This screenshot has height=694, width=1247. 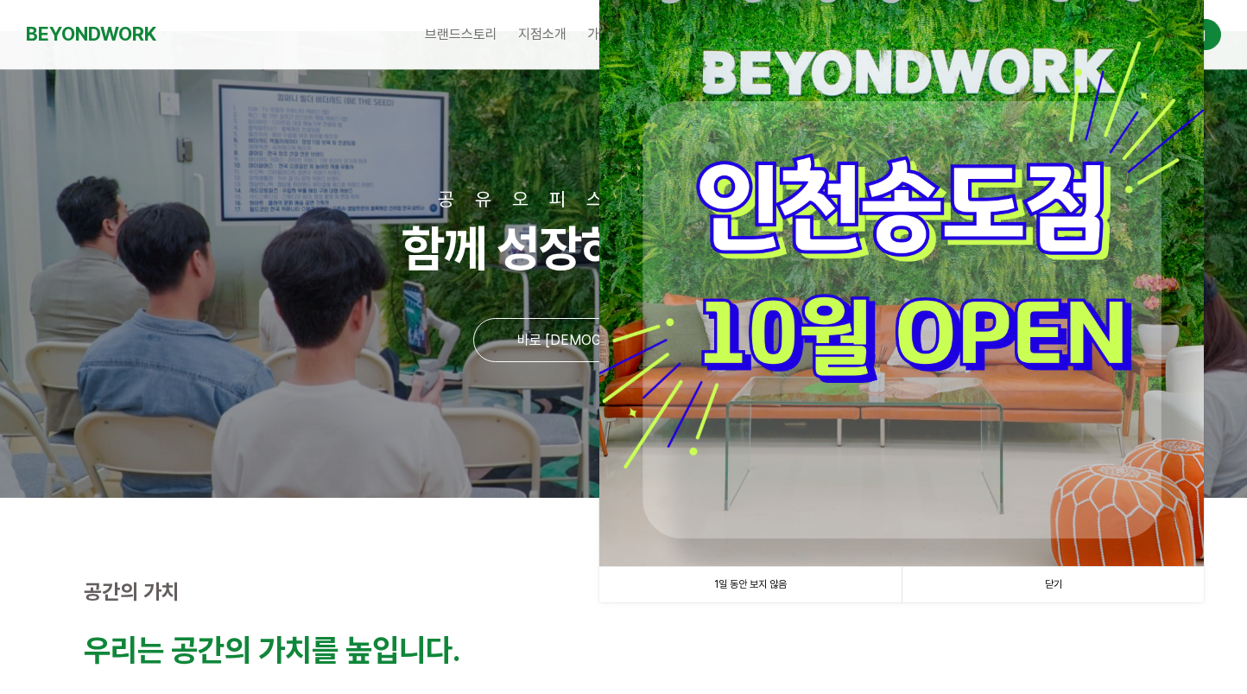 What do you see at coordinates (542, 35) in the screenshot?
I see `a: 지점소개` at bounding box center [542, 35].